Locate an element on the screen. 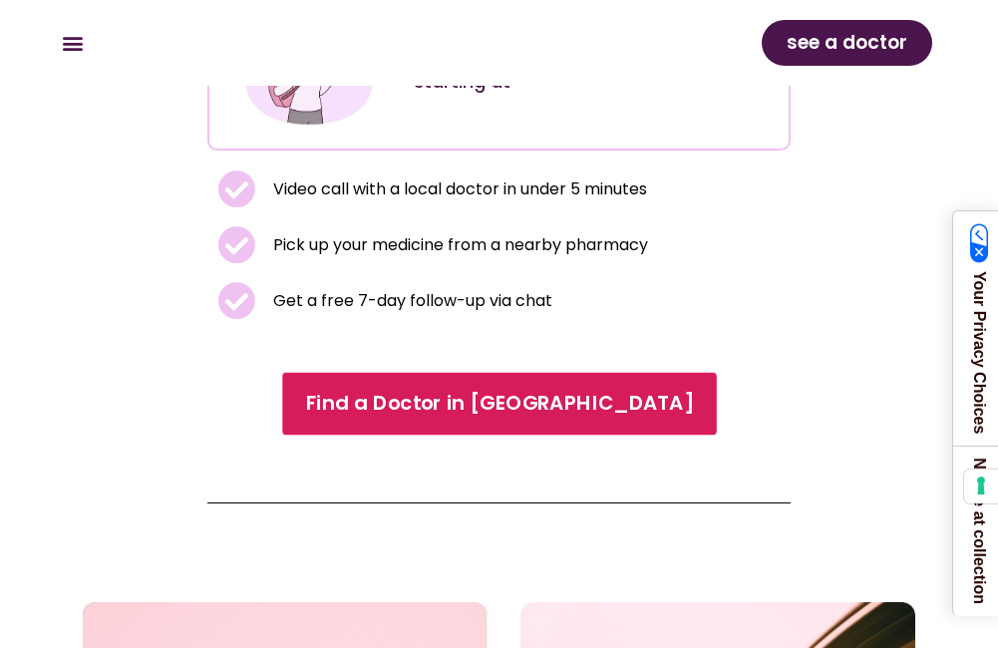 Image resolution: width=998 pixels, height=648 pixels. span: Get a free 7-day follow-up via chat is located at coordinates (410, 301).